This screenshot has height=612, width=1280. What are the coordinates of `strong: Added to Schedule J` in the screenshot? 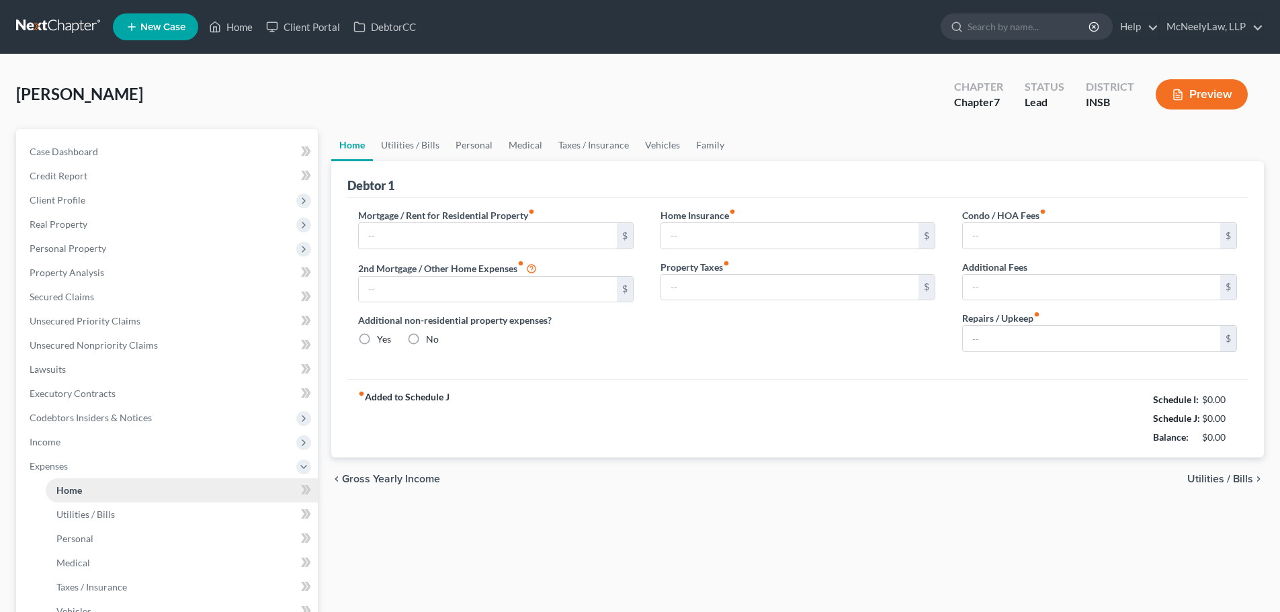 It's located at (404, 419).